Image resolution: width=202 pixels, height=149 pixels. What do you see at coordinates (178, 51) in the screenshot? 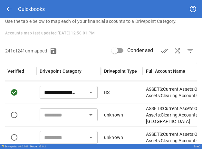
I see `span: shuffle` at bounding box center [178, 51].